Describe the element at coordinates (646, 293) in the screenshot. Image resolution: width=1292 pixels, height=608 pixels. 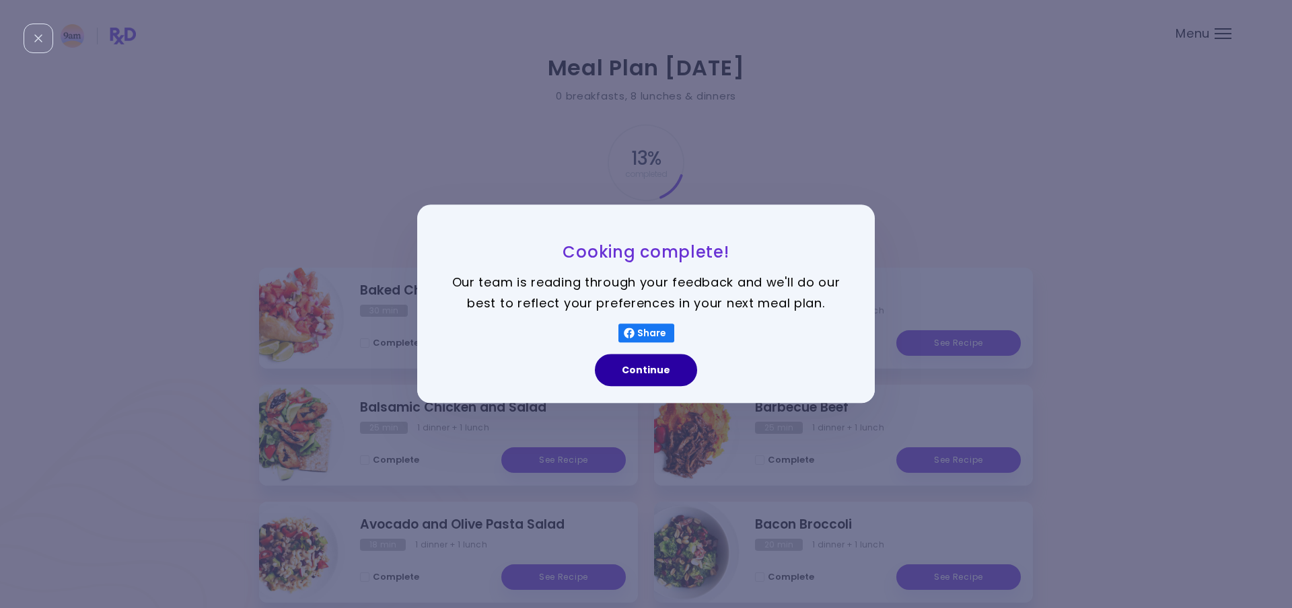
I see `p: Our team is reading through your feedback and we'll do our best to reflect your preferences in yo...` at that location.